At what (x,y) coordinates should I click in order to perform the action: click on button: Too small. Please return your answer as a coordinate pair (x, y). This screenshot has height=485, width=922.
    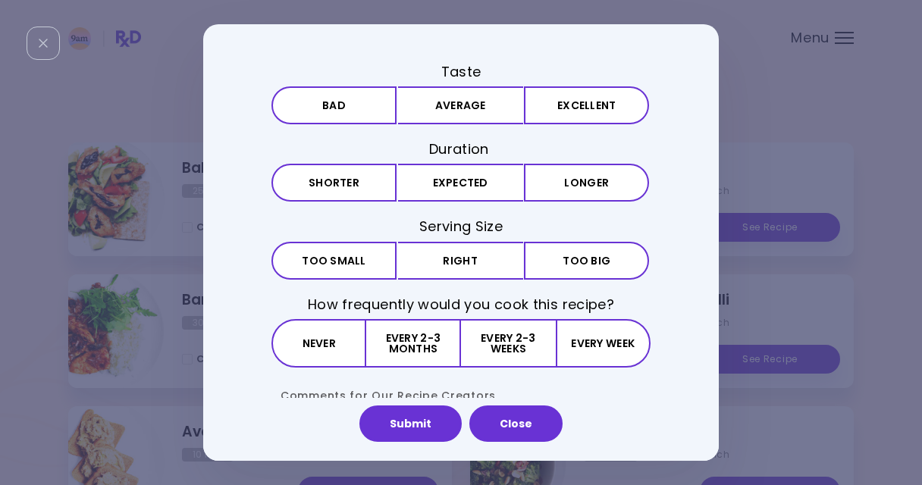
    Looking at the image, I should click on (333, 261).